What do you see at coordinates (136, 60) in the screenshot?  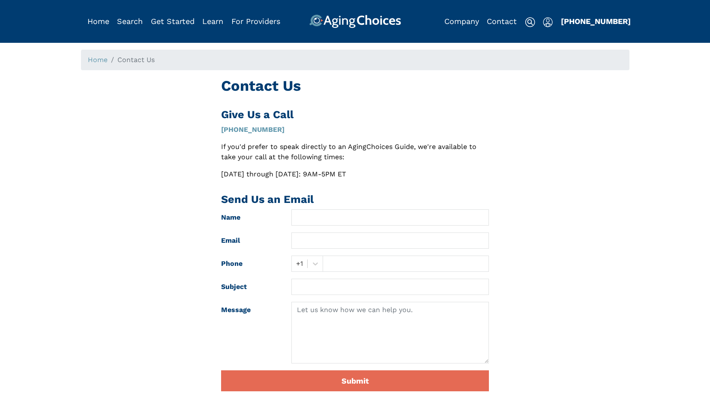 I see `span: Contact Us` at bounding box center [136, 60].